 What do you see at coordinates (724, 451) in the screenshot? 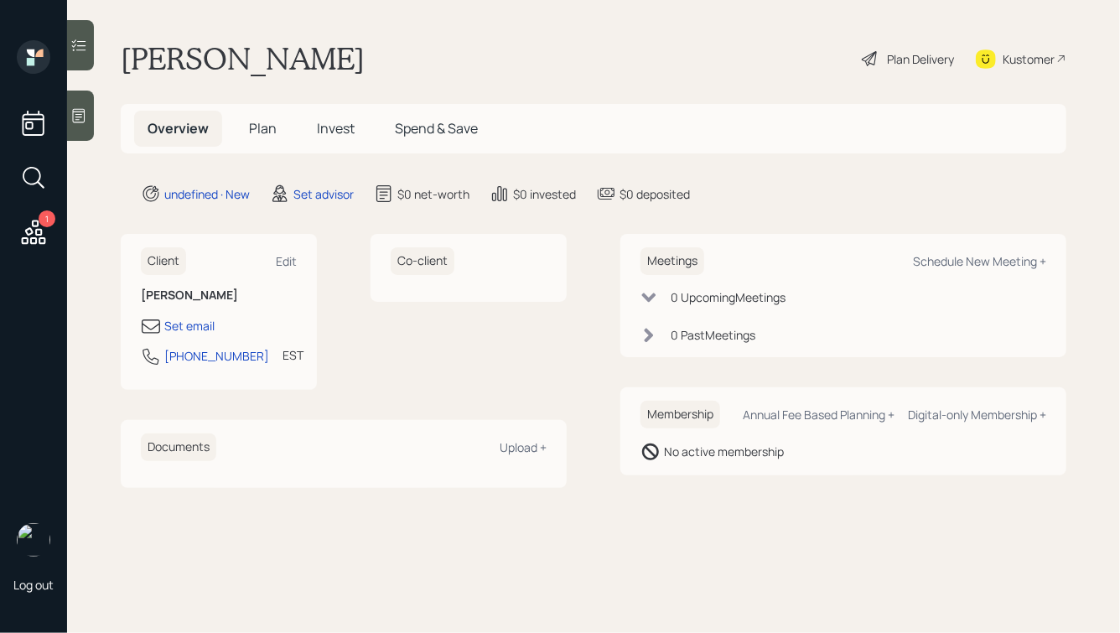
I see `div: No active membership` at bounding box center [724, 451].